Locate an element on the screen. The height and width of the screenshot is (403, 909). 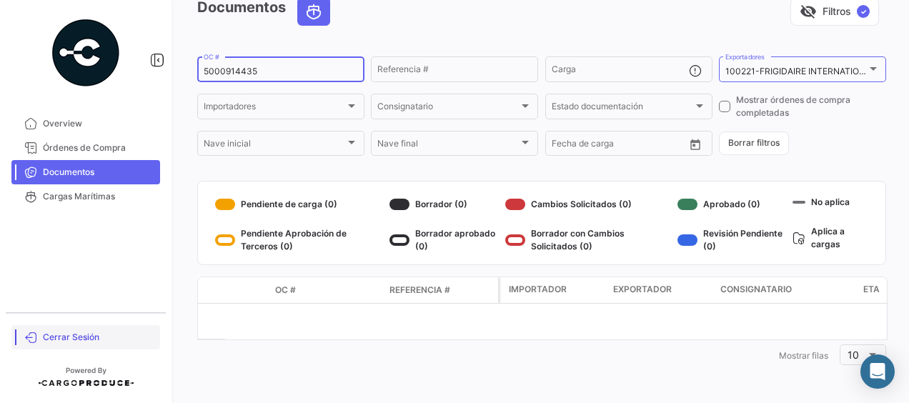
div: Borrador con Cambios Solicitados (0) is located at coordinates (588, 240).